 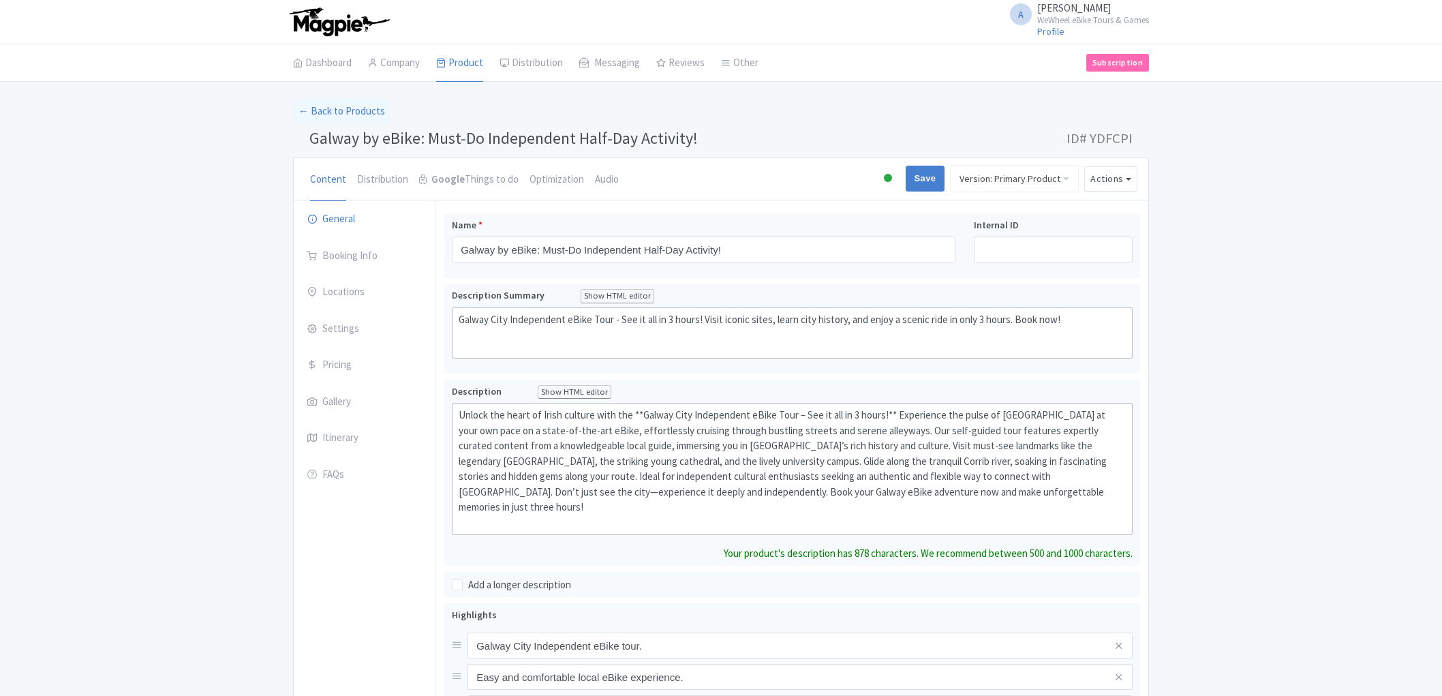 I want to click on a: General, so click(x=365, y=219).